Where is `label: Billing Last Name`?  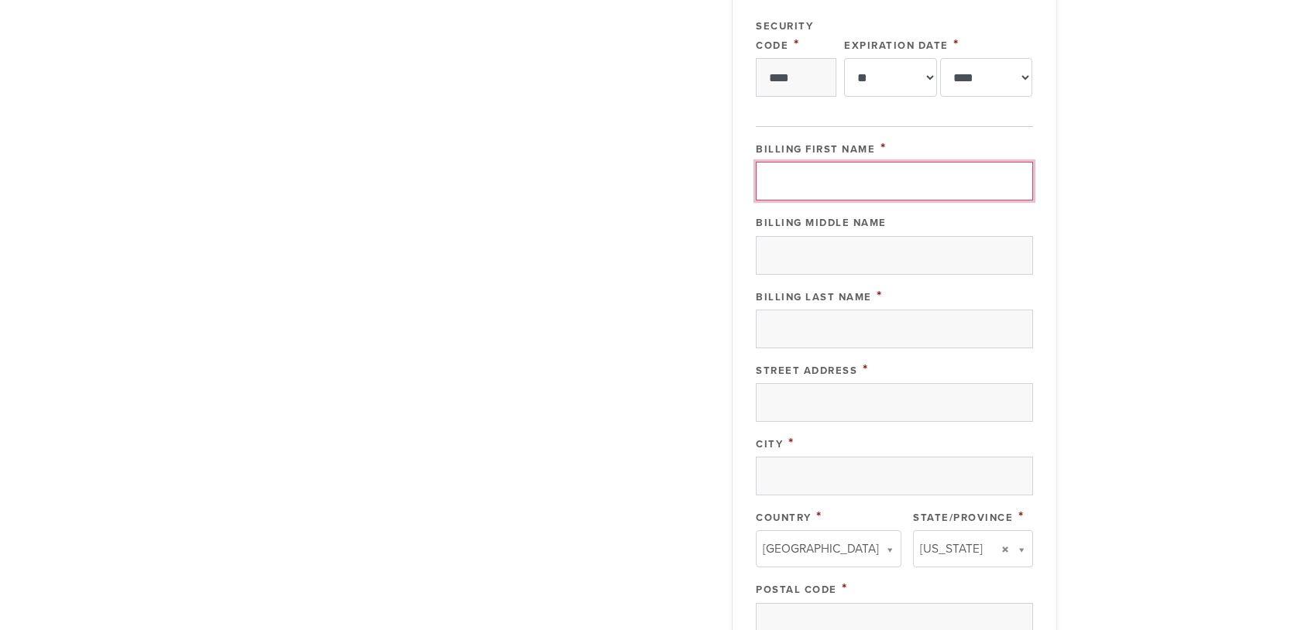 label: Billing Last Name is located at coordinates (814, 297).